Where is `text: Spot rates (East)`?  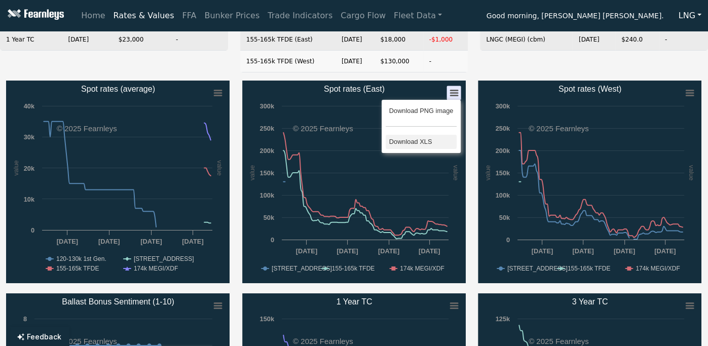
text: Spot rates (East) is located at coordinates (354, 89).